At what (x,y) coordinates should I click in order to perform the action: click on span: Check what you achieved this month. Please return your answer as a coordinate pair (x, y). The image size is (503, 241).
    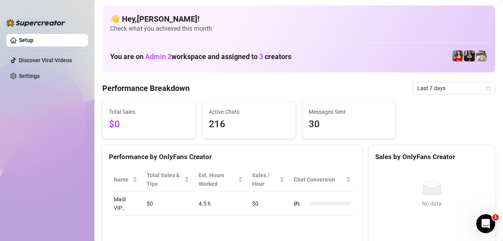
    Looking at the image, I should click on (298, 29).